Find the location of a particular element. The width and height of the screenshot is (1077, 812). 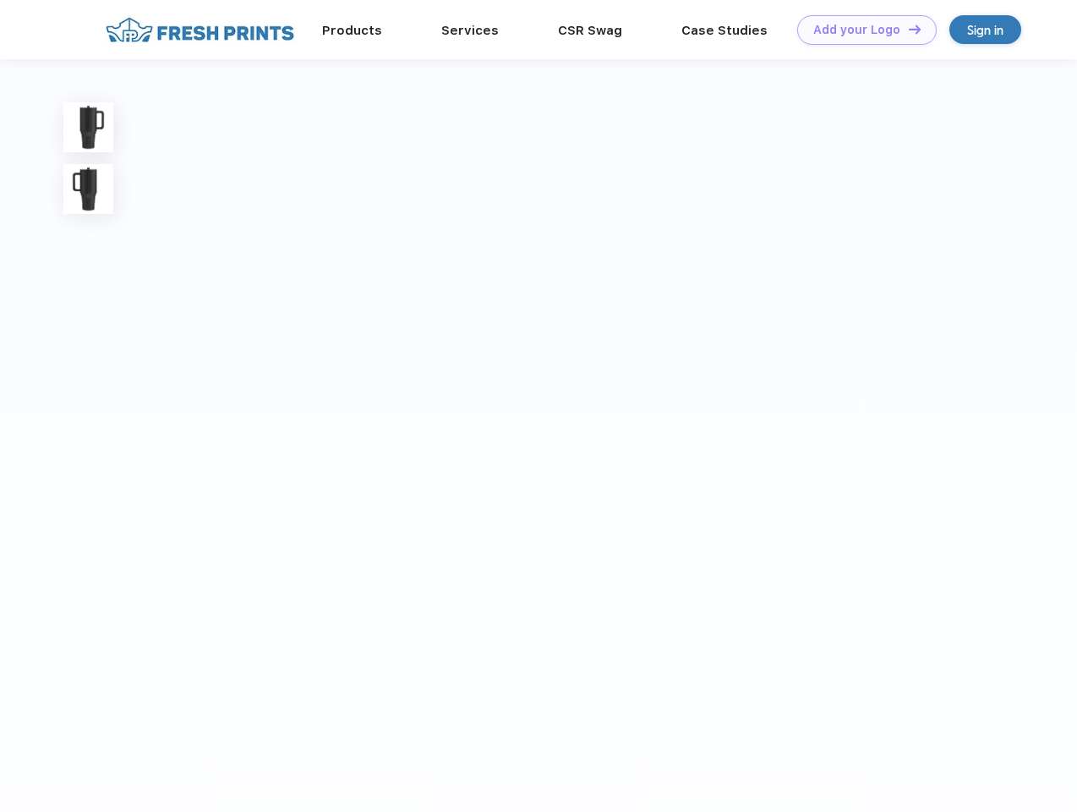

div: Add your Logo is located at coordinates (857, 30).